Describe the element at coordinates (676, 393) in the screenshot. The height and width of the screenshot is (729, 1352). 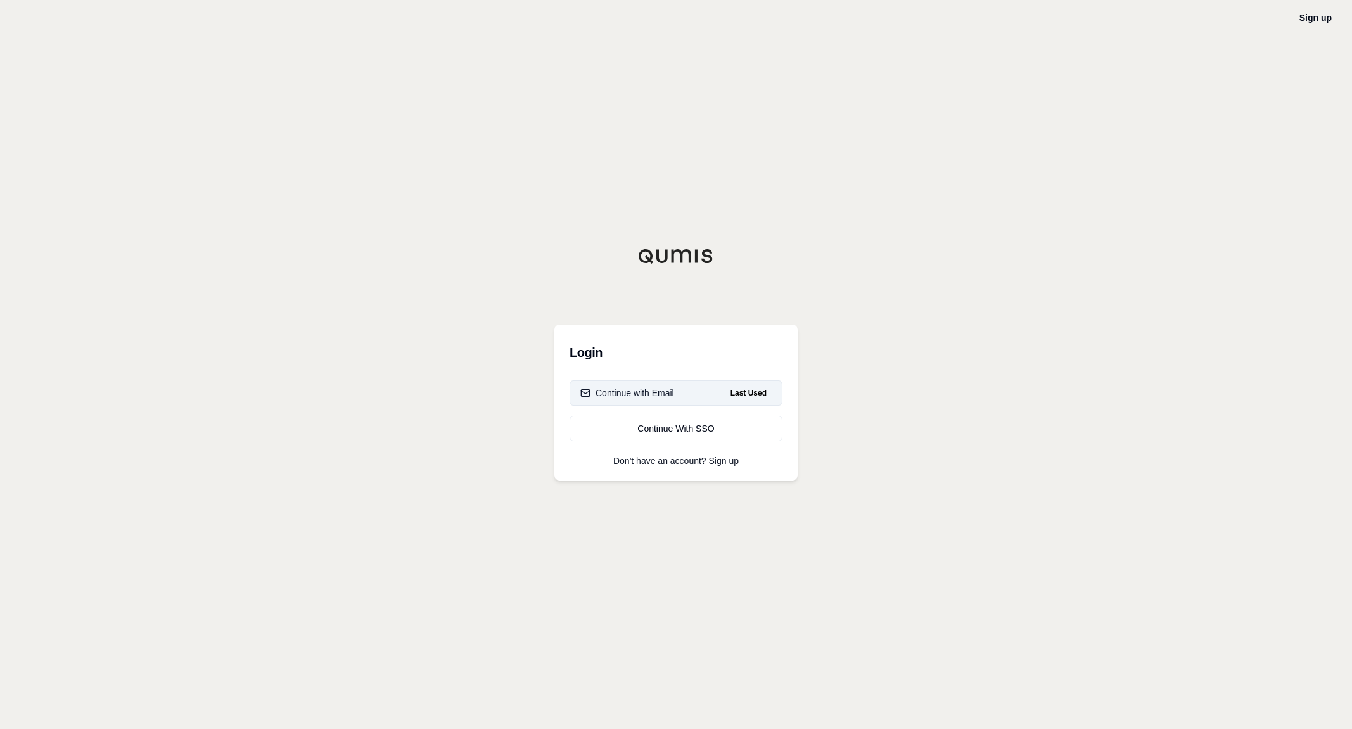
I see `button: Continue with EmailLast Used` at that location.